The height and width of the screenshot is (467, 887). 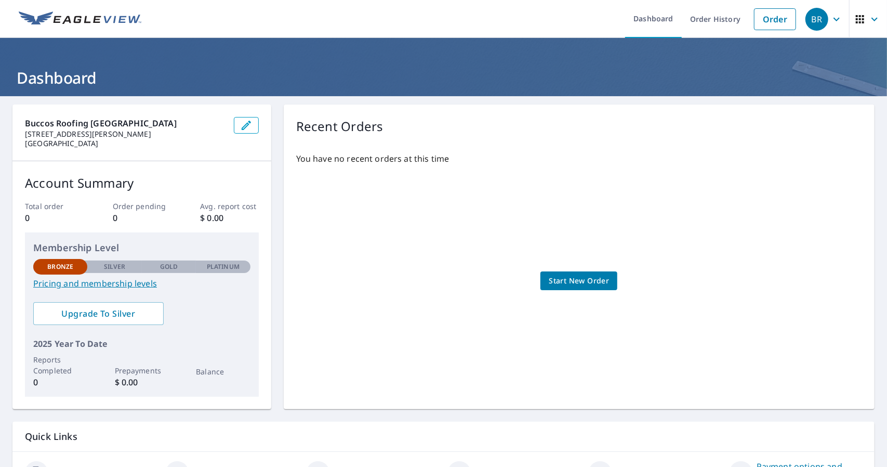 What do you see at coordinates (115, 267) in the screenshot?
I see `p: Silver` at bounding box center [115, 267].